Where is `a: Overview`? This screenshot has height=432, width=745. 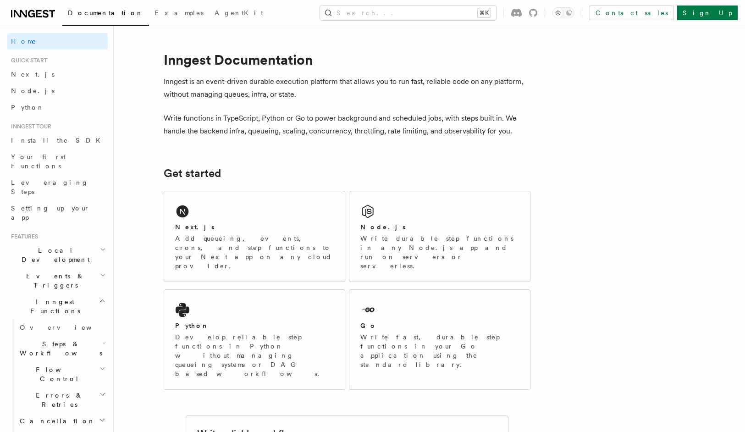 a: Overview is located at coordinates (62, 327).